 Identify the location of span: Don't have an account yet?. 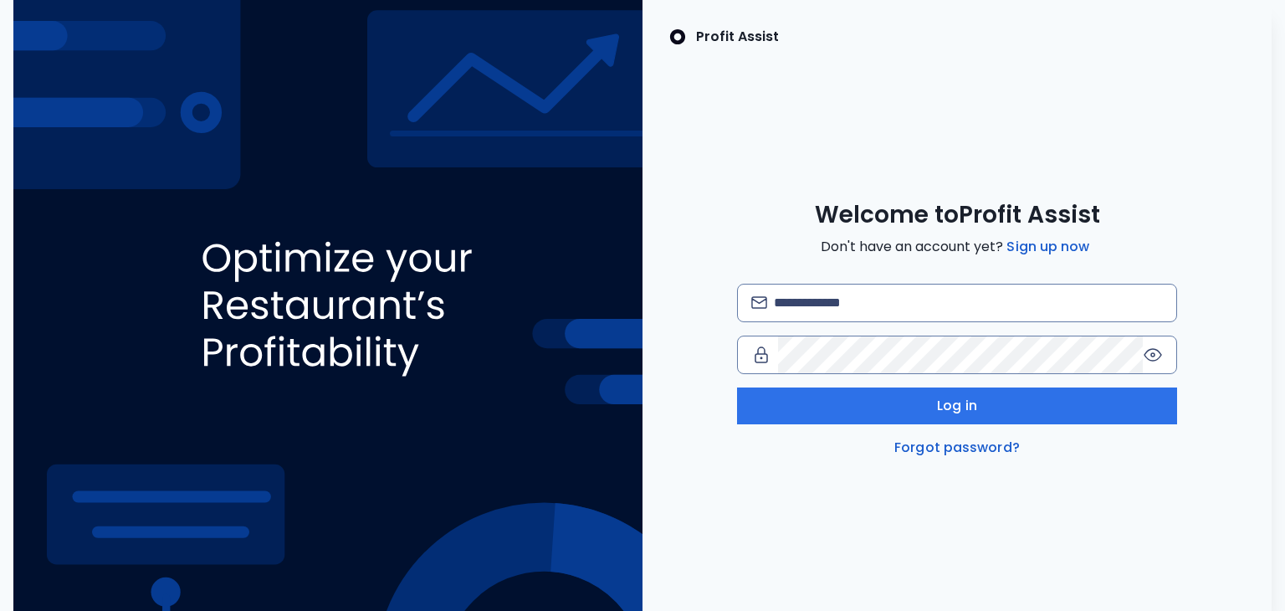
(956, 247).